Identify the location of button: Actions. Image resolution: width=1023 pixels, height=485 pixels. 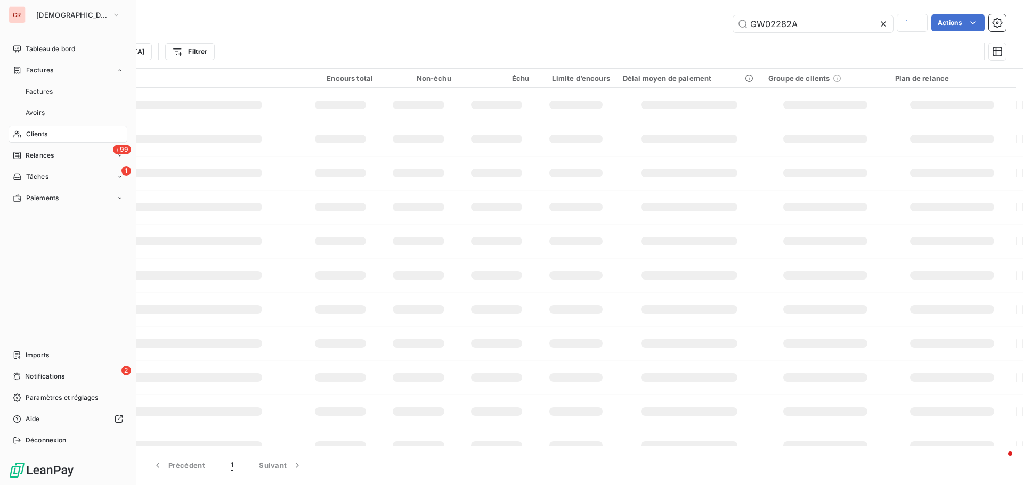
(958, 23).